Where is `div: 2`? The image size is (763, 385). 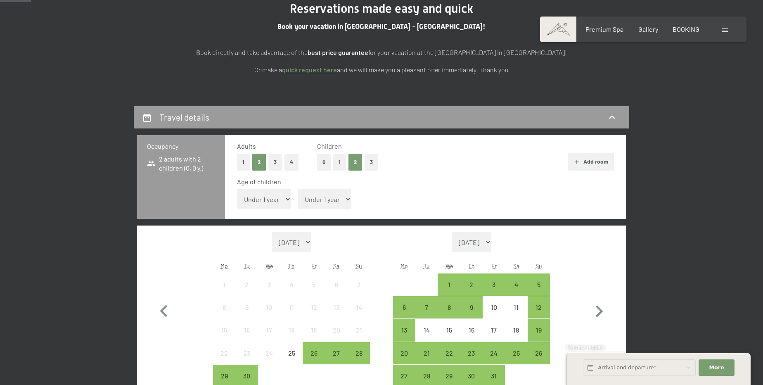
div: 2 is located at coordinates (247, 292).